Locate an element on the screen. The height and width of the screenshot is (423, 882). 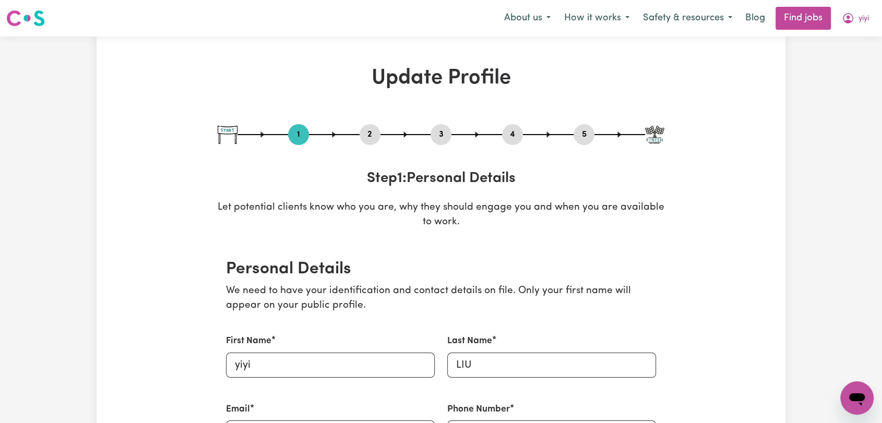
button: Go to step 2 is located at coordinates (370, 135).